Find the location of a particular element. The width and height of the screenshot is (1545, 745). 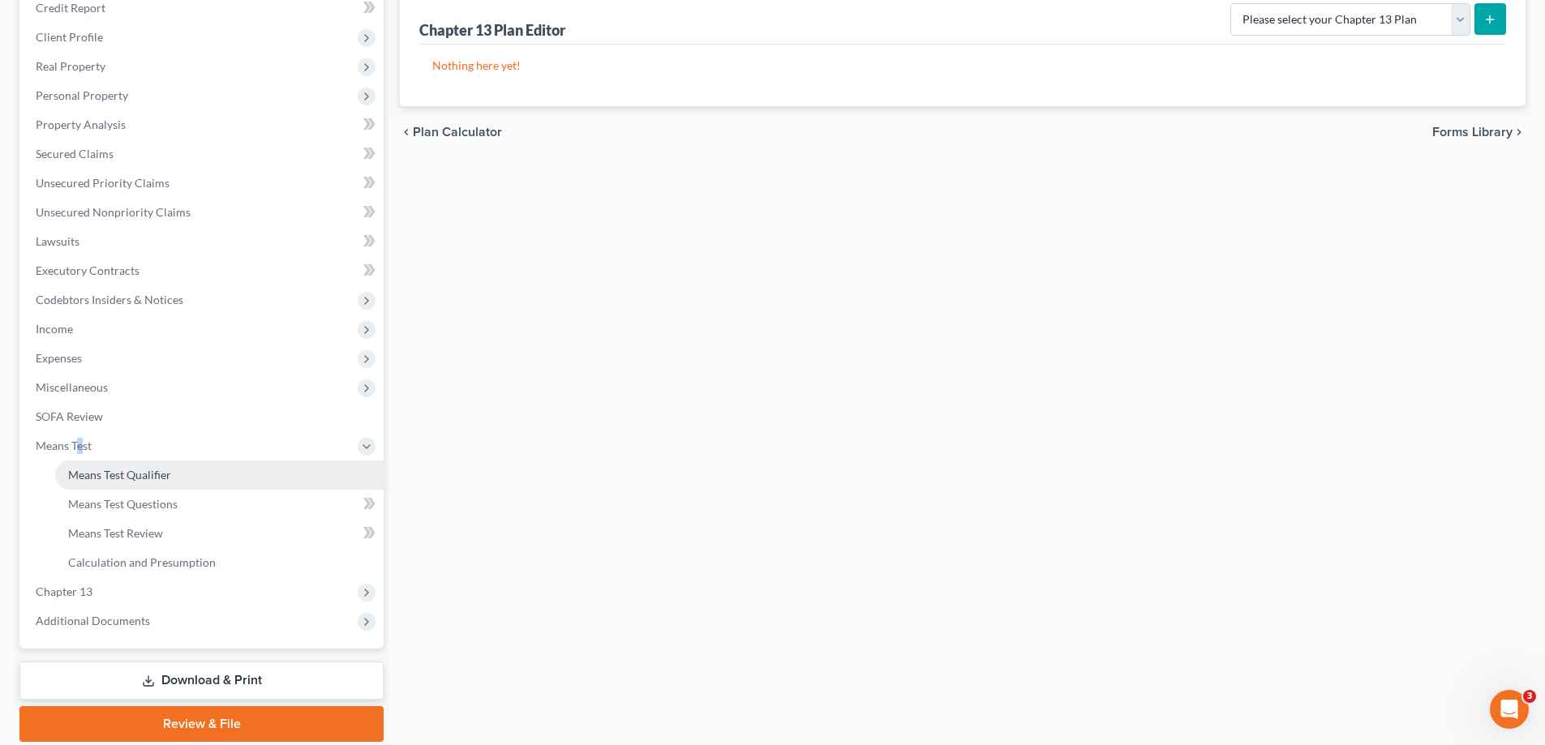

span: Property Analysis is located at coordinates (80, 124).